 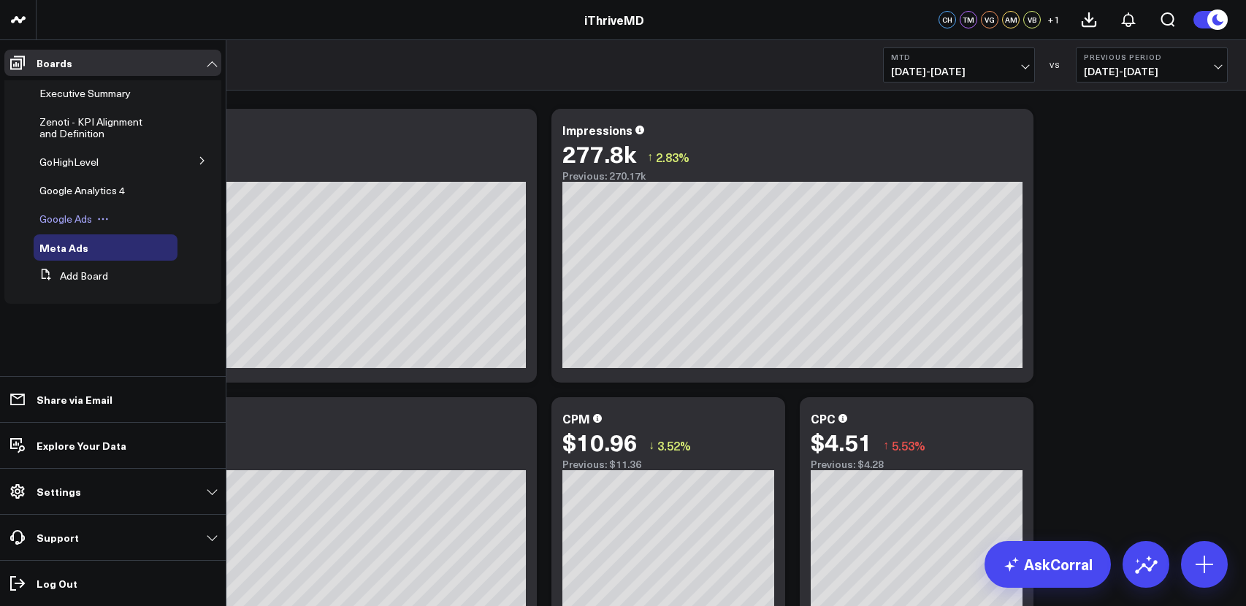 What do you see at coordinates (674, 445) in the screenshot?
I see `span: 3.52%` at bounding box center [674, 445].